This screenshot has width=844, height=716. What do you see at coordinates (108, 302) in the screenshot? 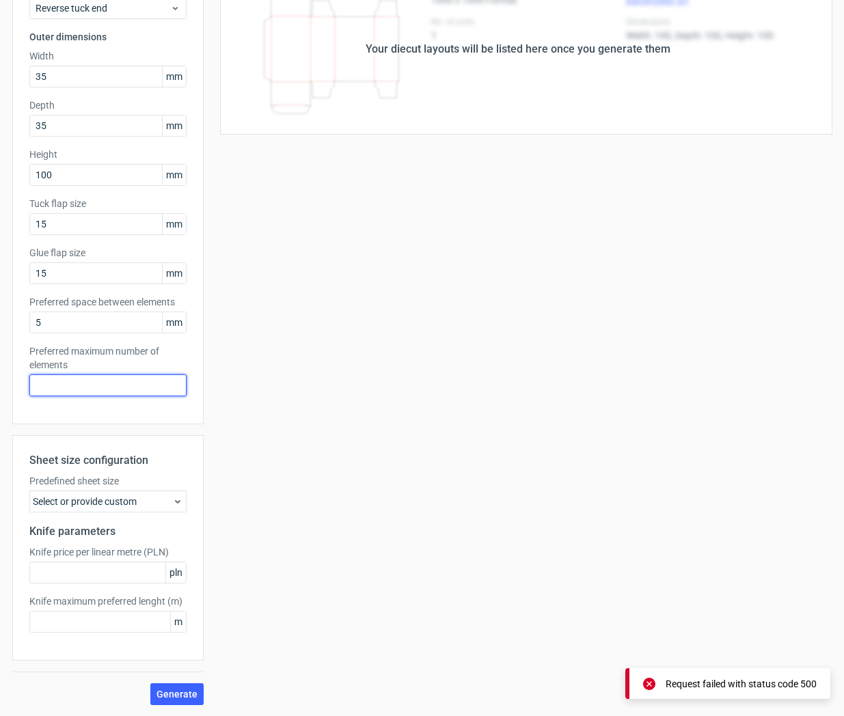
I see `label: Preferred space between elements` at bounding box center [108, 302].